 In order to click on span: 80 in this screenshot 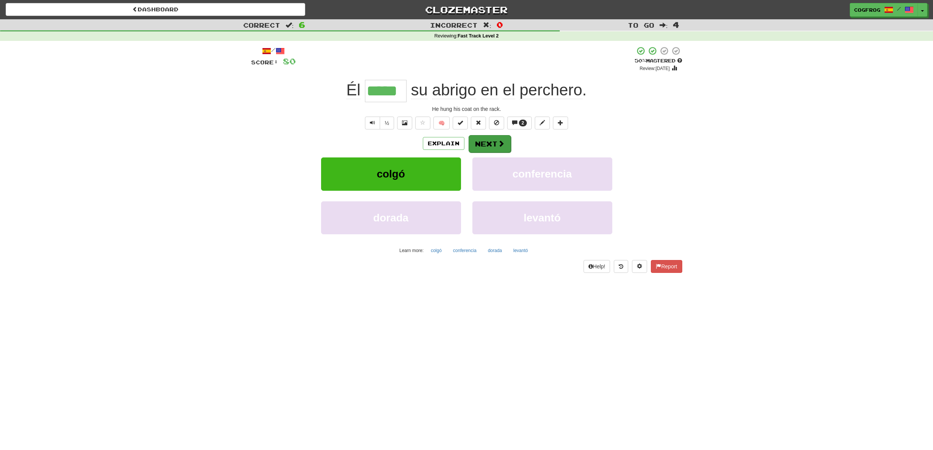, I will do `click(289, 61)`.